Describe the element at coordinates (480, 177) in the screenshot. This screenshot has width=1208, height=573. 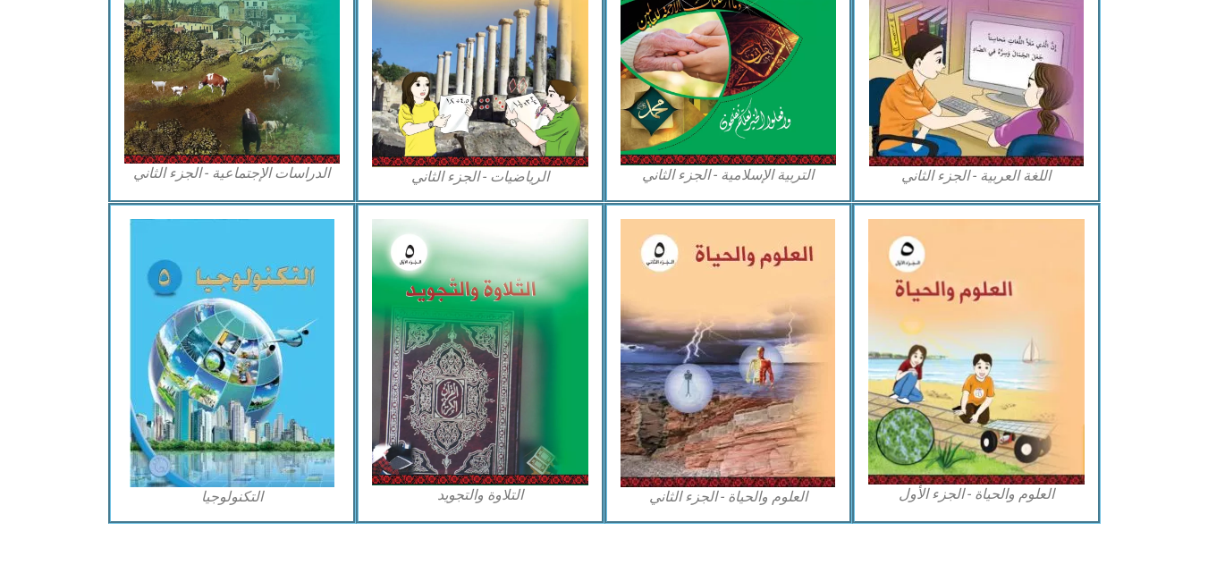
I see `figcaption: الرياضيات - الجزء الثاني` at that location.